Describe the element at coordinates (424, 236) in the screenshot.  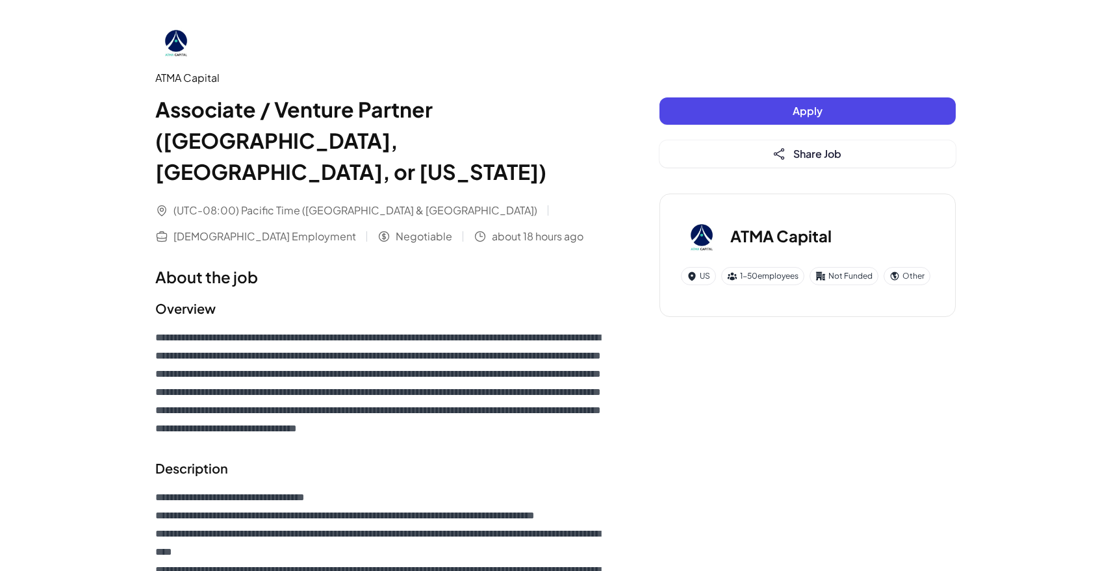
I see `span: Negotiable` at that location.